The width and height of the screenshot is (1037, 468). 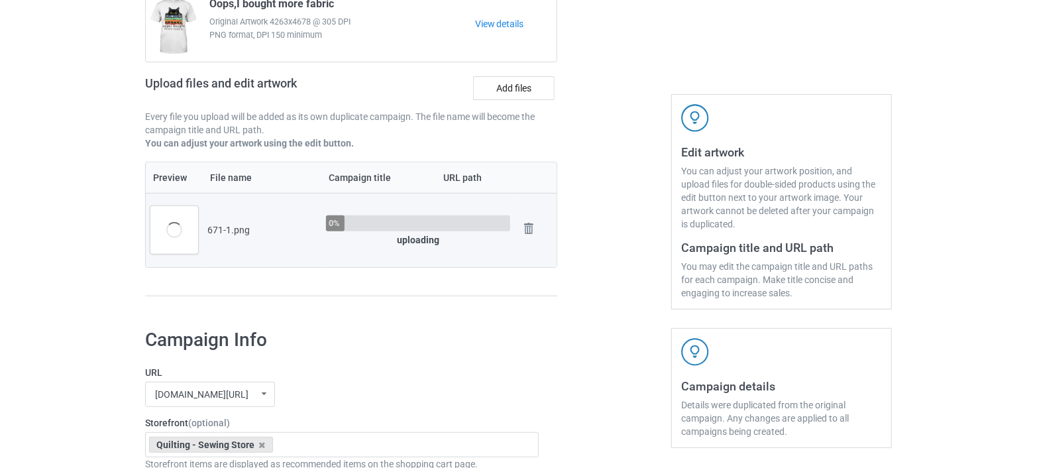 What do you see at coordinates (209, 423) in the screenshot?
I see `span: (optional)` at bounding box center [209, 423].